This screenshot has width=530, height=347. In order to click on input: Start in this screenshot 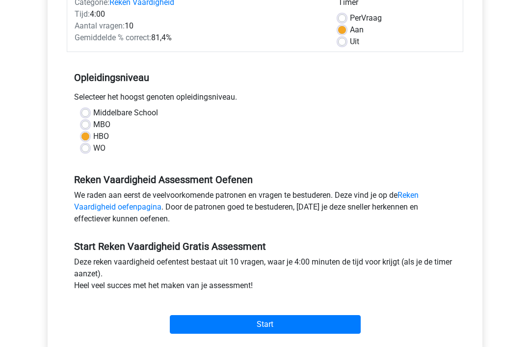, I will do `click(265, 325)`.